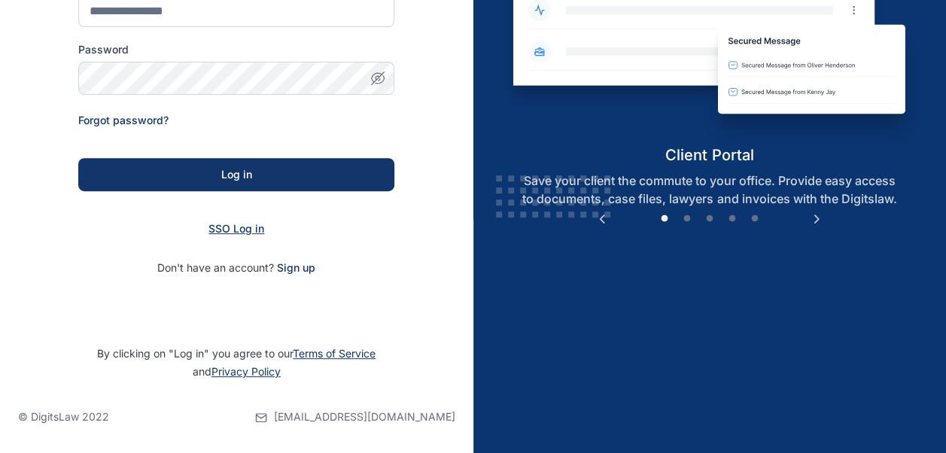  Describe the element at coordinates (236, 228) in the screenshot. I see `span: SSO Log in` at that location.